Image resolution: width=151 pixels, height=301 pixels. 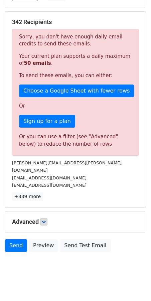 What do you see at coordinates (134, 285) in the screenshot?
I see `div: Chat Widget` at bounding box center [134, 285].